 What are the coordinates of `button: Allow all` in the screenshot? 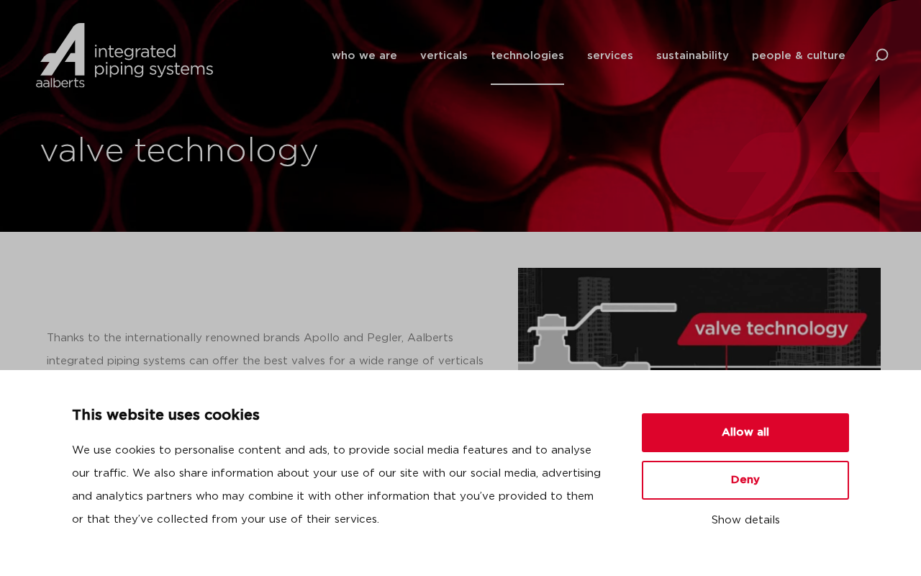 It's located at (746, 433).